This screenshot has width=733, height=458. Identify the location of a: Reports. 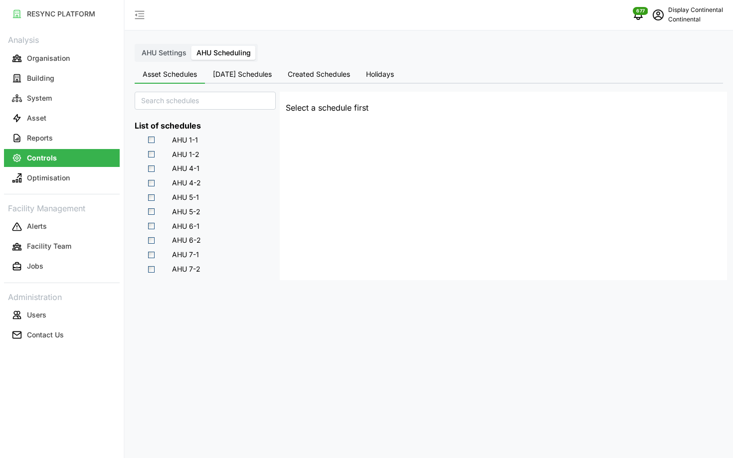
(62, 138).